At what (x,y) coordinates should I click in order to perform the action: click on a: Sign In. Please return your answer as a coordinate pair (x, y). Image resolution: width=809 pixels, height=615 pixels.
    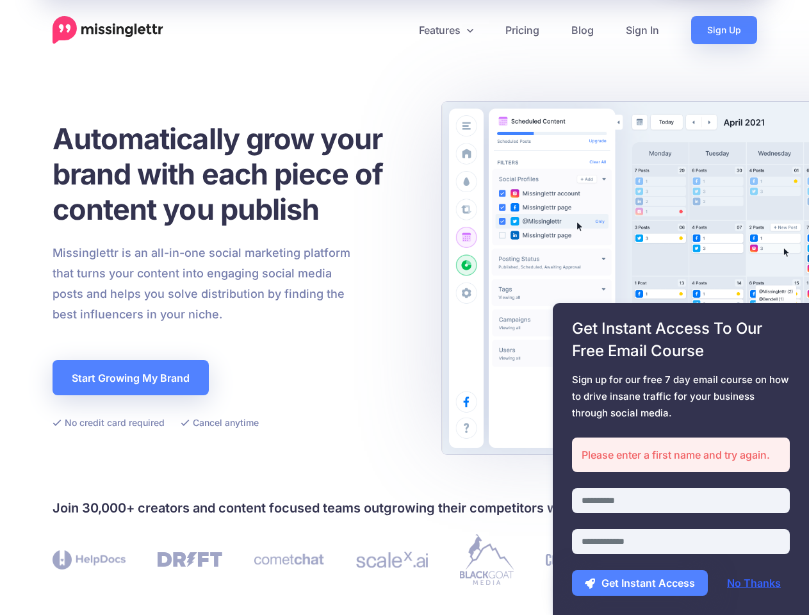
    Looking at the image, I should click on (642, 30).